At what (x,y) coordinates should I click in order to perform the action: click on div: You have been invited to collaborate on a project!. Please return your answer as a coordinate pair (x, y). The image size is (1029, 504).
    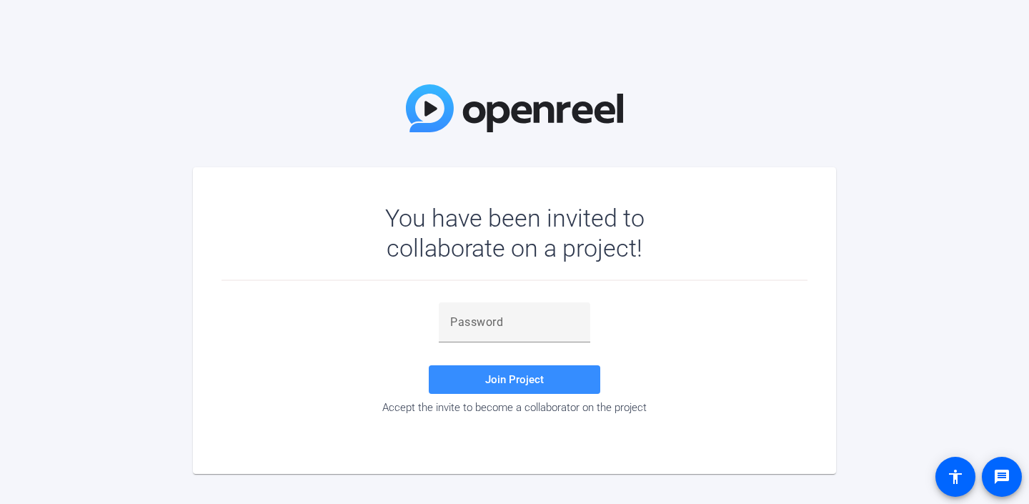
    Looking at the image, I should click on (515, 233).